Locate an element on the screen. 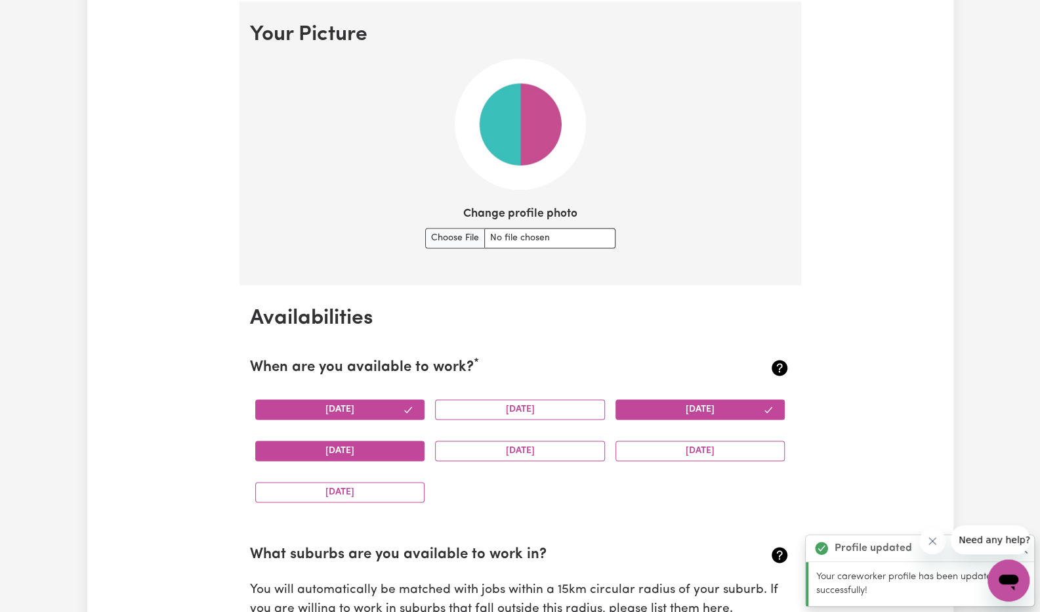  h2: Availabilities is located at coordinates (521, 318).